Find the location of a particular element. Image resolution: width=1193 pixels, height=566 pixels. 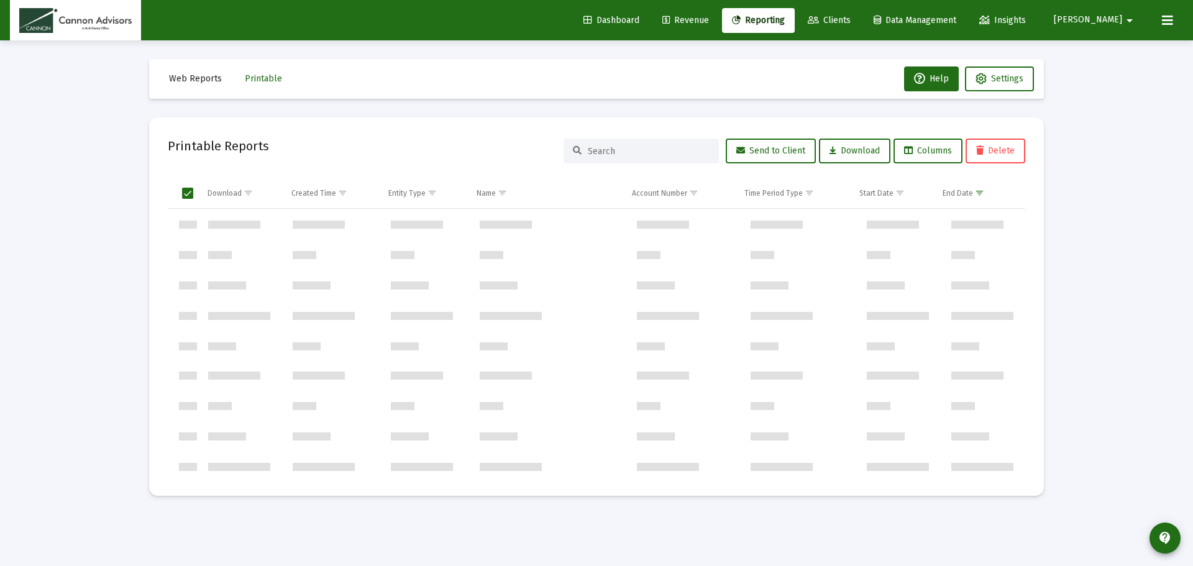

span: Clients is located at coordinates (829, 20).